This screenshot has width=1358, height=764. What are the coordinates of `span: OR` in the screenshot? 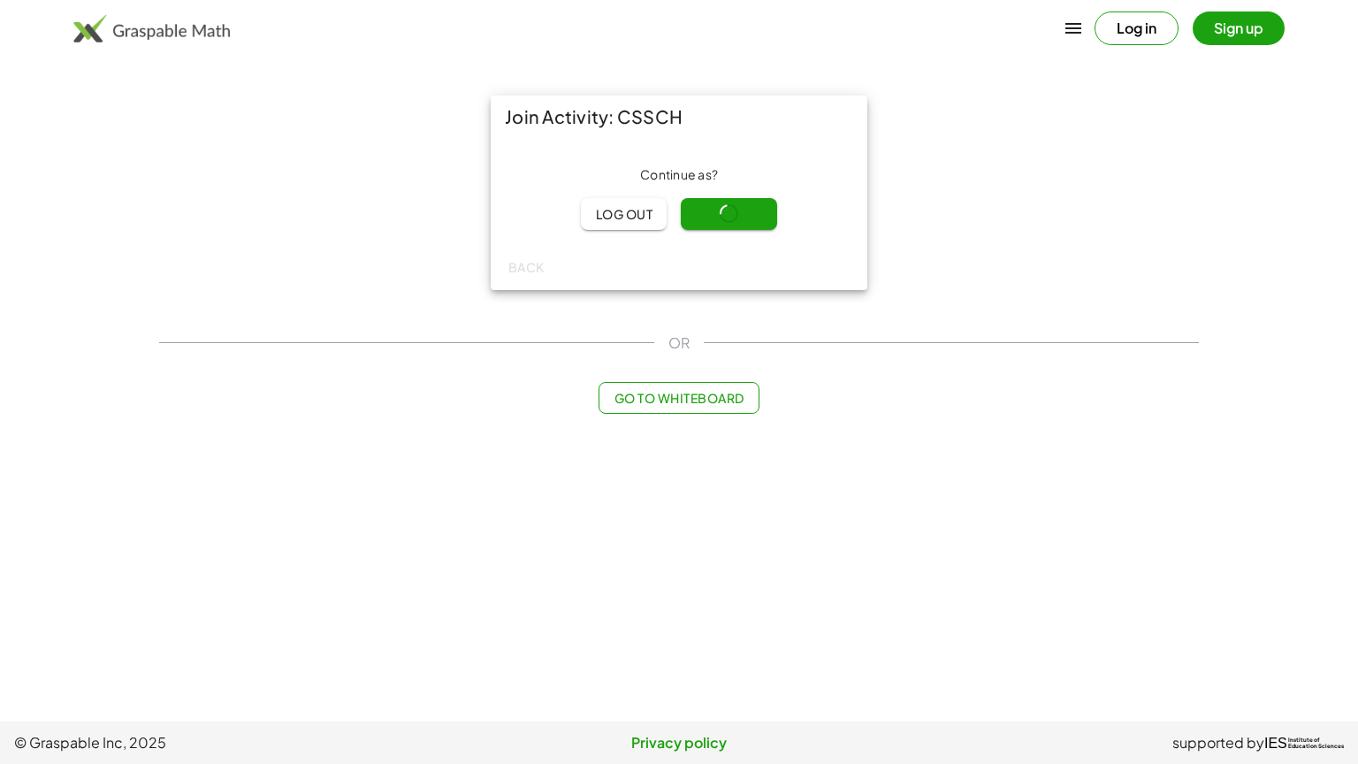 It's located at (679, 343).